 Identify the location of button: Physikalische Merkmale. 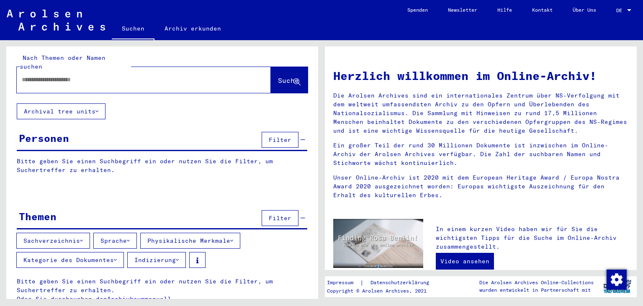
(190, 241).